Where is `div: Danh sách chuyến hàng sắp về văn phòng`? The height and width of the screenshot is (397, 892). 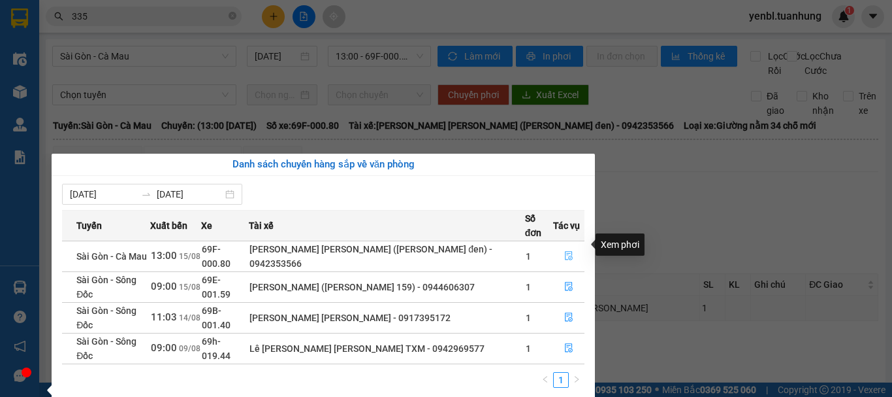 div: Danh sách chuyến hàng sắp về văn phòng is located at coordinates (323, 165).